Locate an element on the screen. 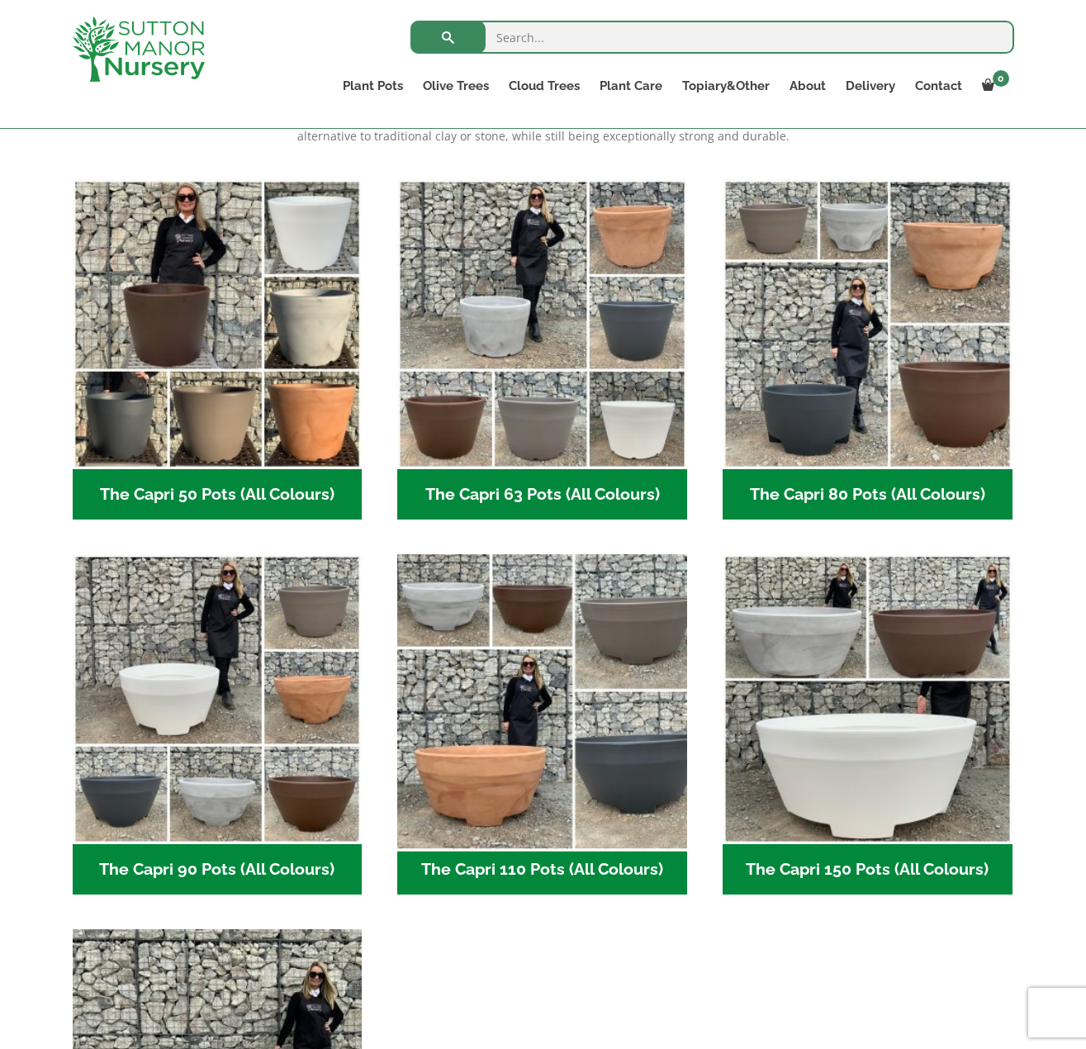  a: Olive Trees is located at coordinates (456, 86).